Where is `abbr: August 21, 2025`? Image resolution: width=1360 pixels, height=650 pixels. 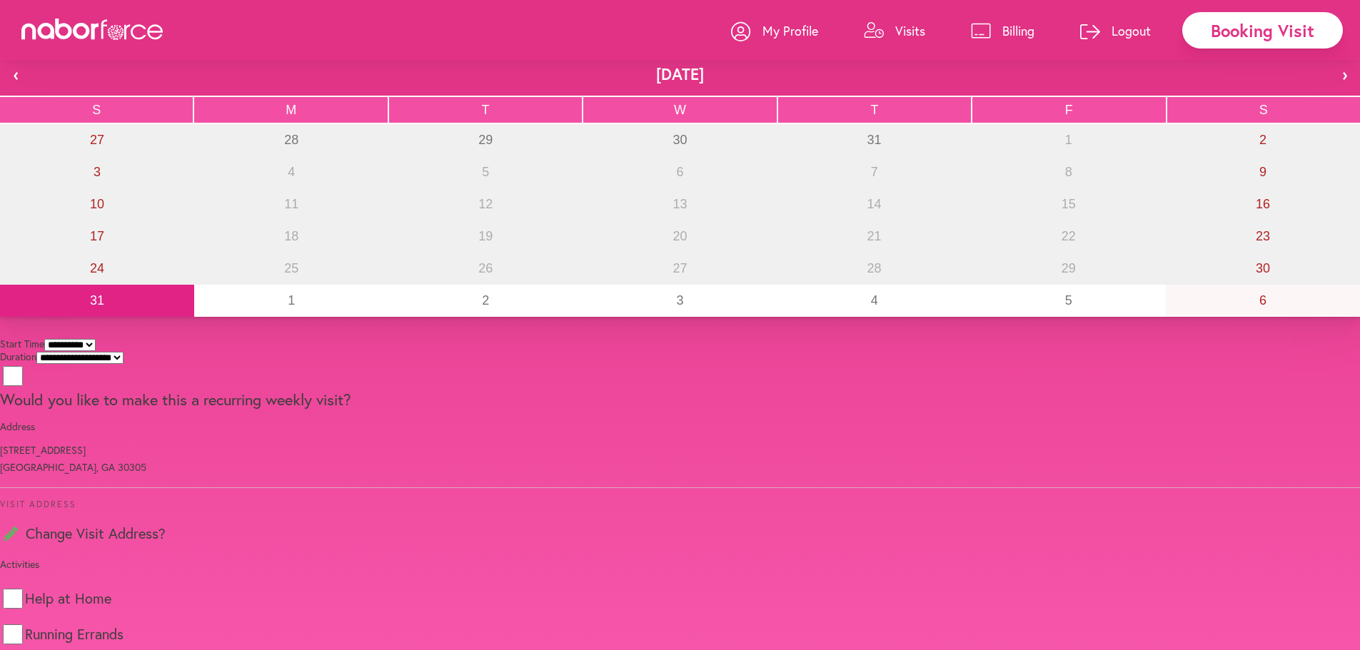 abbr: August 21, 2025 is located at coordinates (875, 236).